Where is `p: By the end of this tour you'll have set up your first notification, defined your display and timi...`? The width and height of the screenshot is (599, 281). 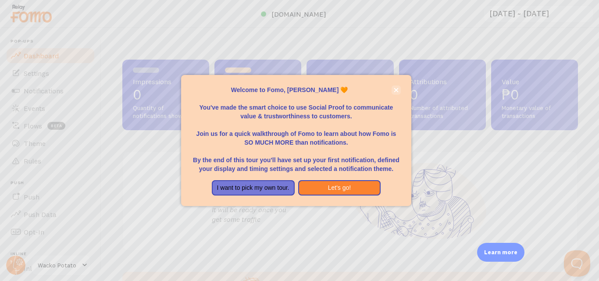
p: By the end of this tour you'll have set up your first notification, defined your display and timi... is located at coordinates (296, 160).